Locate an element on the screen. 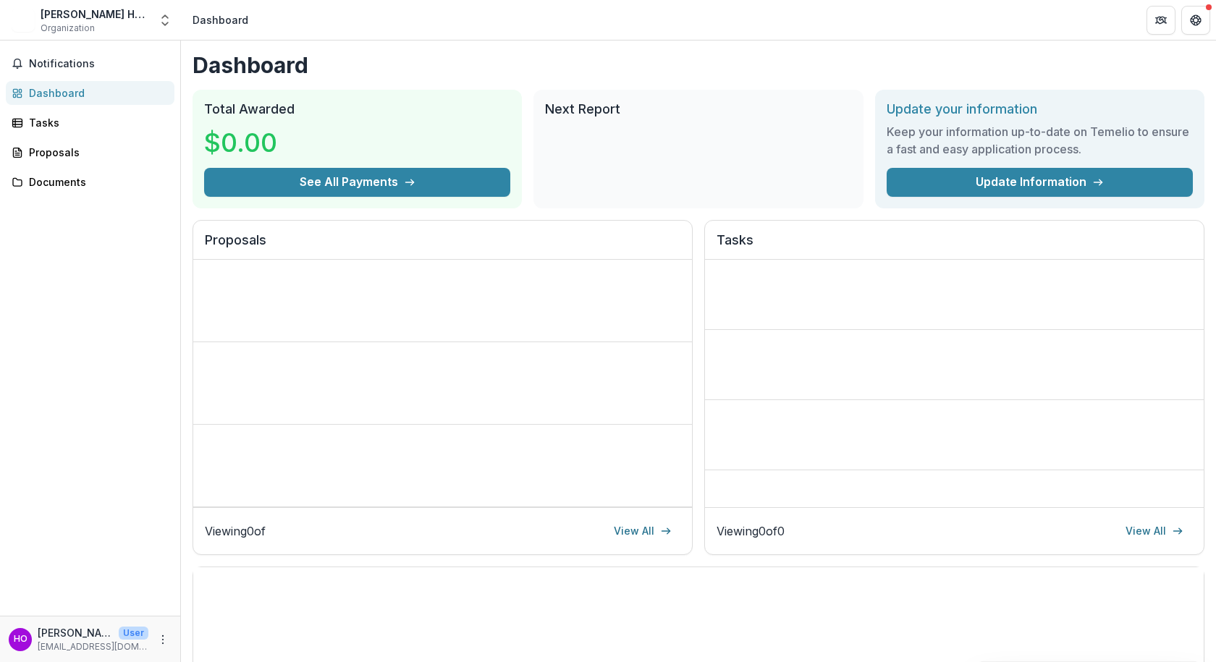  h1: Dashboard is located at coordinates (698, 65).